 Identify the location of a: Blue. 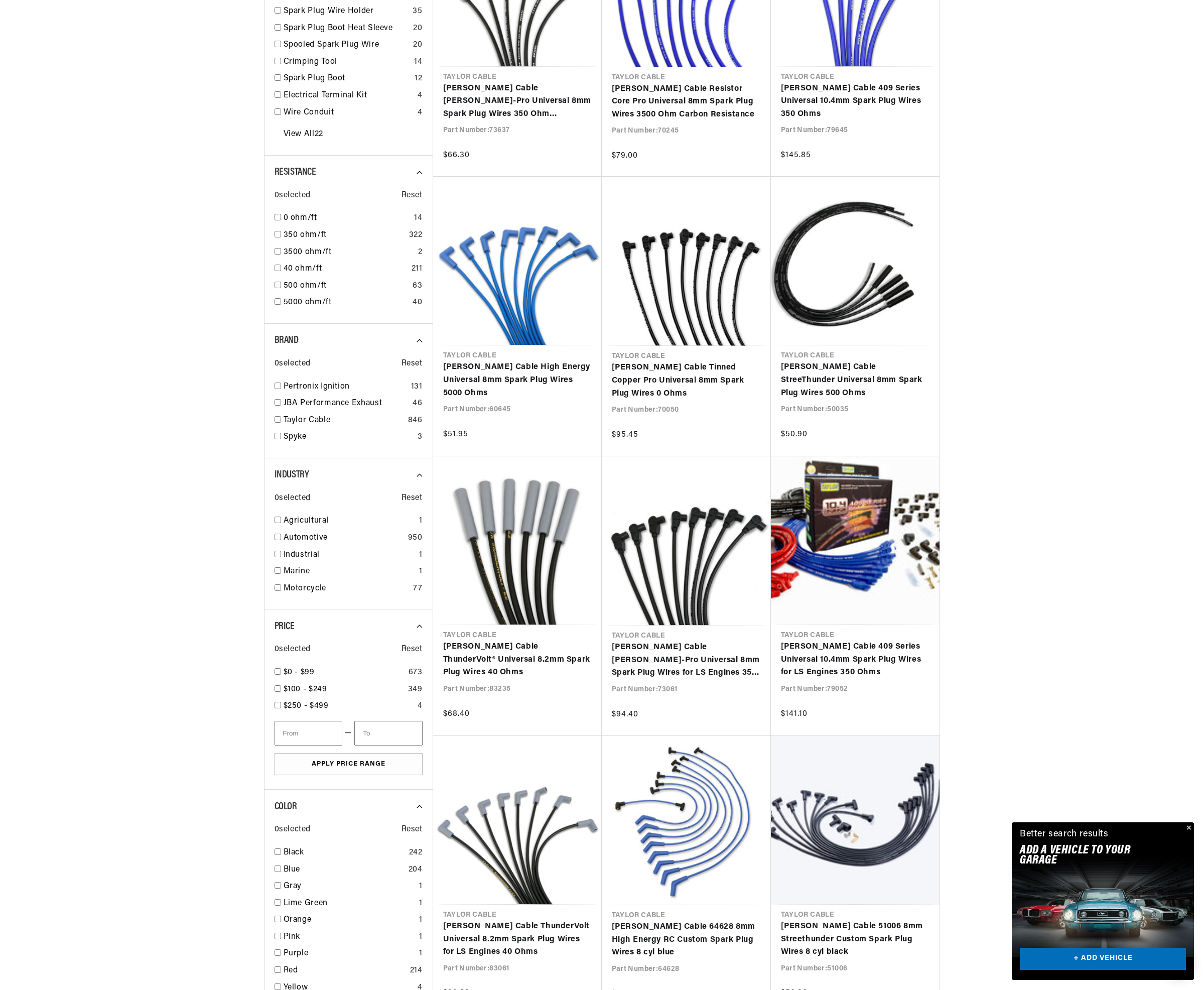
(343, 870).